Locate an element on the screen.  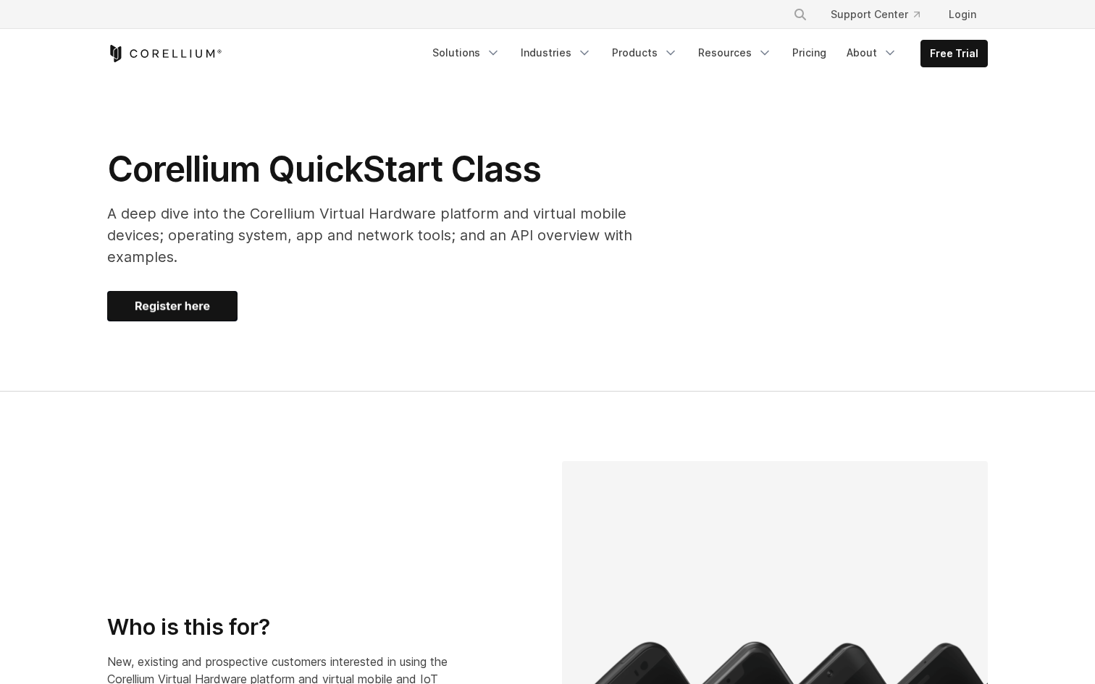
a: Products is located at coordinates (644, 53).